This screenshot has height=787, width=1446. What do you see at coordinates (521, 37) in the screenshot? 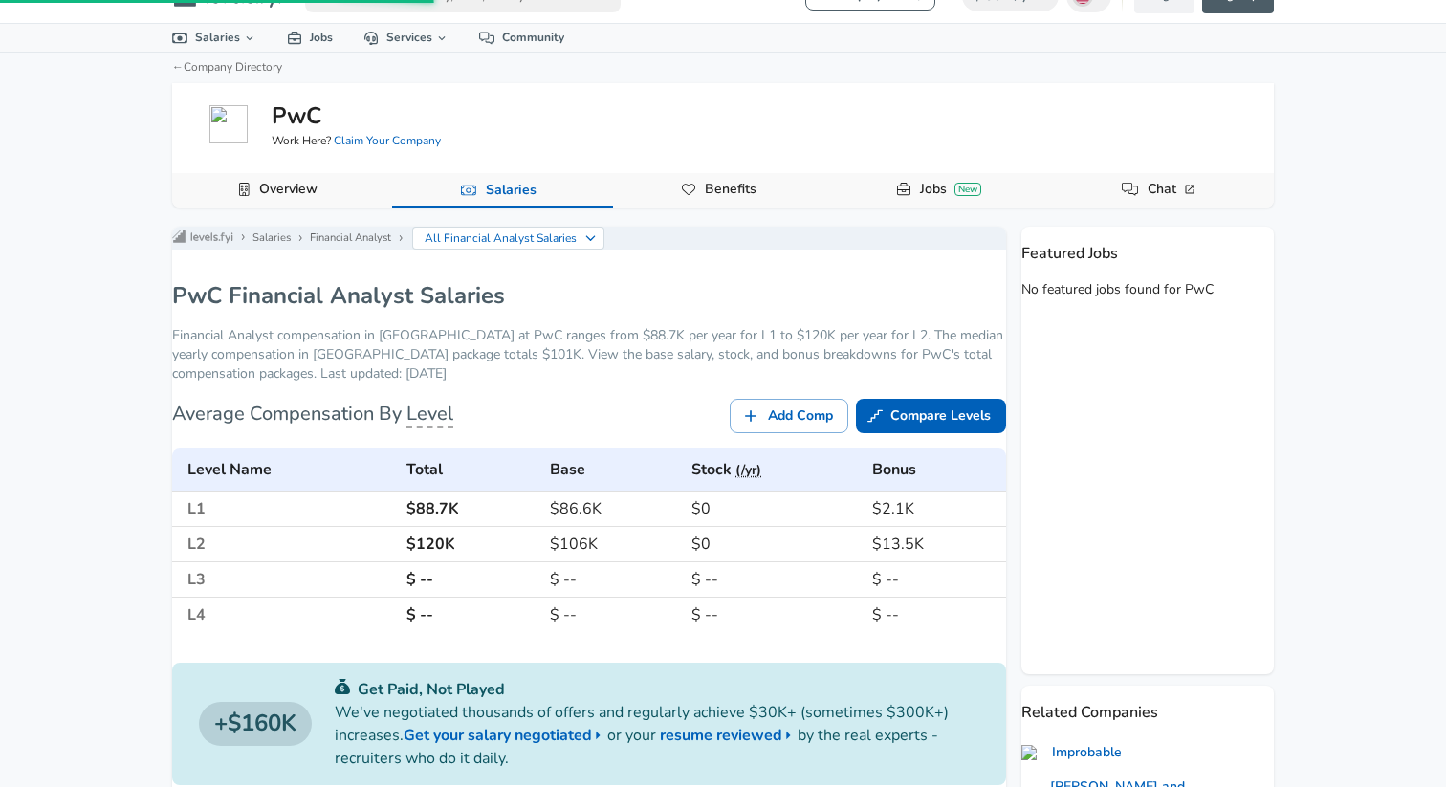
I see `a: Community` at bounding box center [521, 37].